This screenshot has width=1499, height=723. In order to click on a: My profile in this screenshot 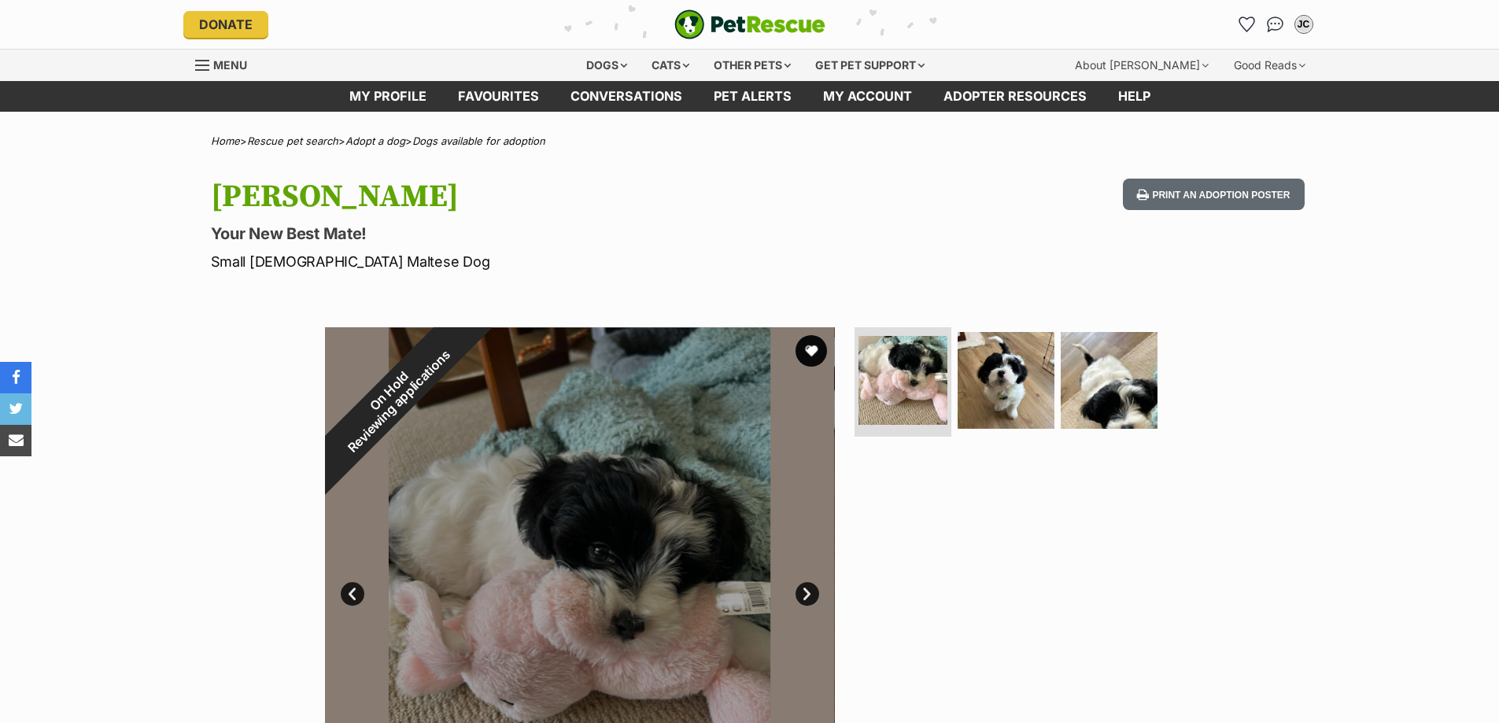, I will do `click(388, 96)`.